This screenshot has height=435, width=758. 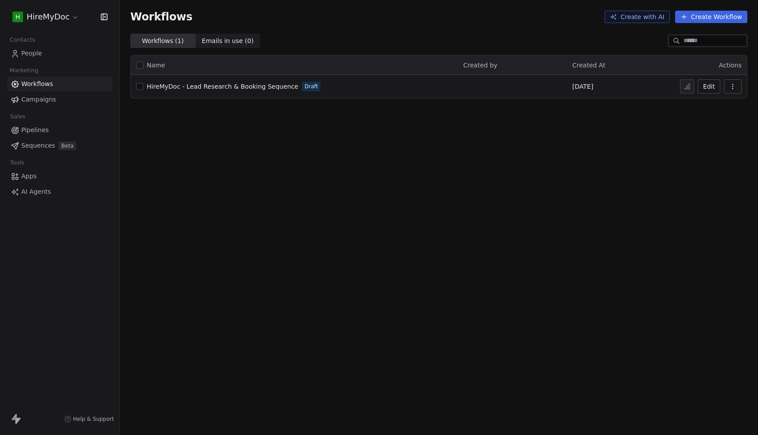 I want to click on span: AI Agents, so click(x=36, y=191).